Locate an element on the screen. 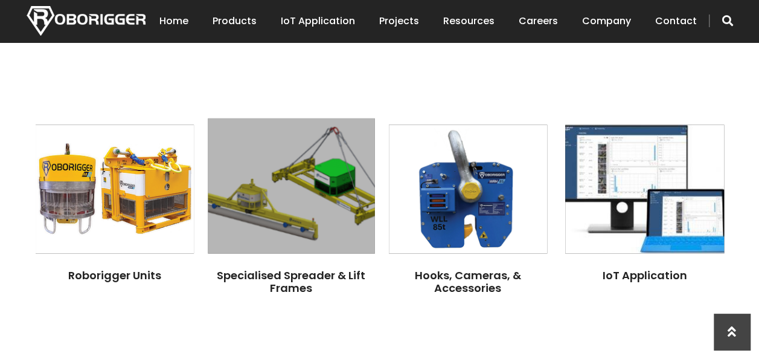 This screenshot has height=359, width=759. a: Resources is located at coordinates (468, 21).